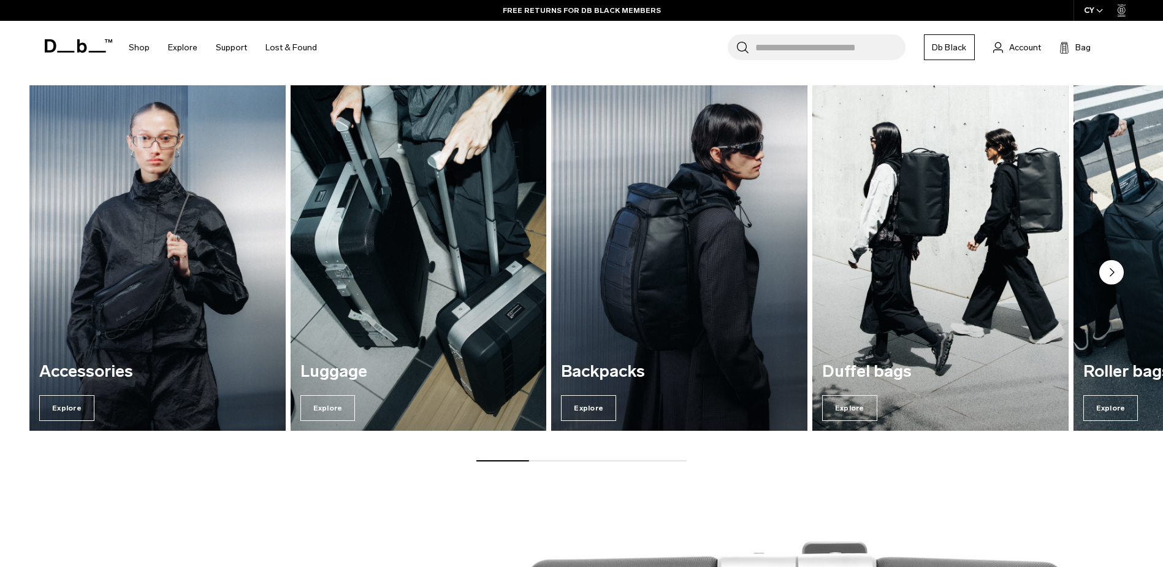 The height and width of the screenshot is (567, 1163). I want to click on a: Db Black, so click(949, 47).